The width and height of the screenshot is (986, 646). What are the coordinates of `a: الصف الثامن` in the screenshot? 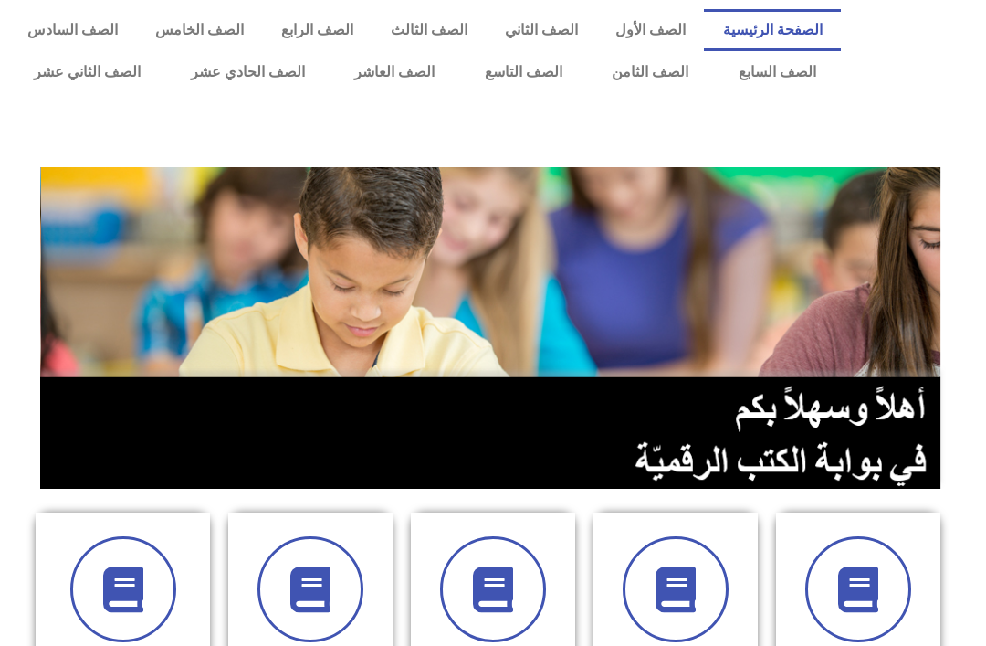 It's located at (650, 72).